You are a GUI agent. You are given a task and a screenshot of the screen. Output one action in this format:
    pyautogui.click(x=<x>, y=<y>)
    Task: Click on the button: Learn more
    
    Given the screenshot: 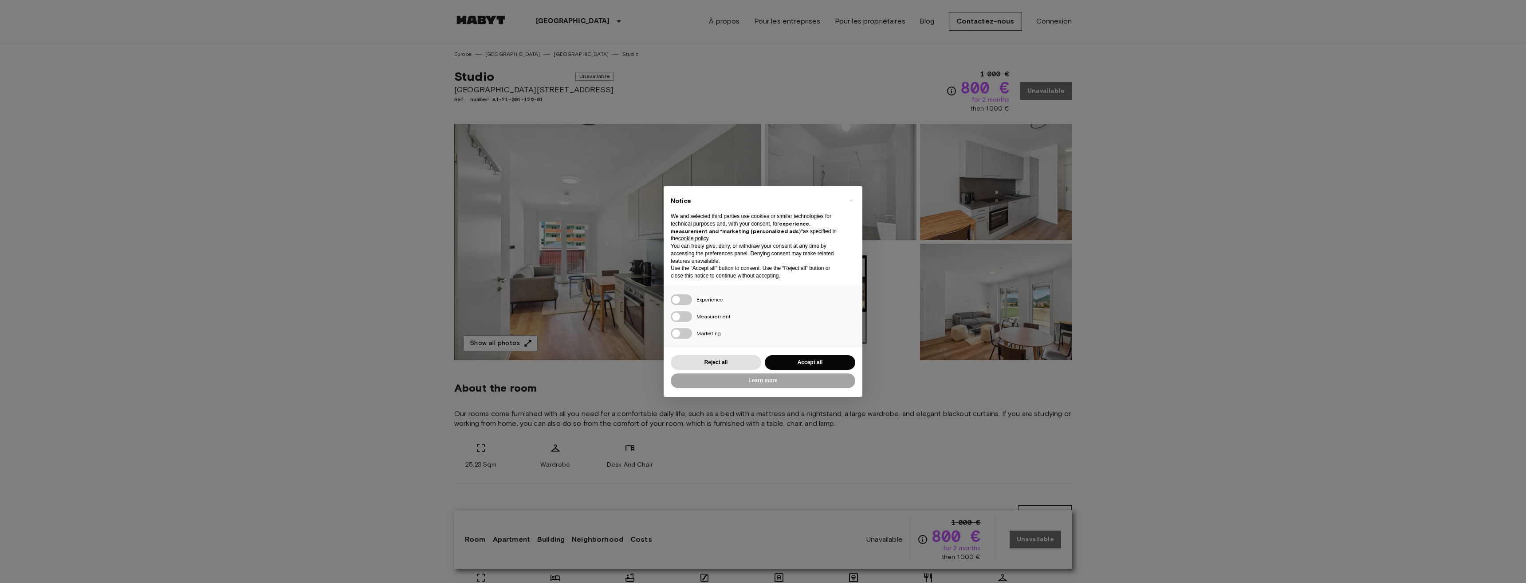 What is the action you would take?
    pyautogui.click(x=763, y=380)
    